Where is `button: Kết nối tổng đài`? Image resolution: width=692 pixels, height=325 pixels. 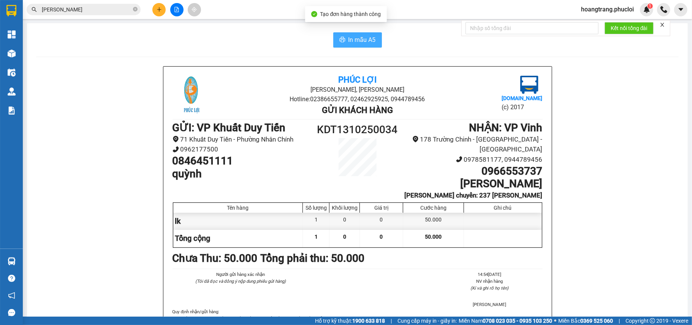
button: Kết nối tổng đài is located at coordinates (629, 28).